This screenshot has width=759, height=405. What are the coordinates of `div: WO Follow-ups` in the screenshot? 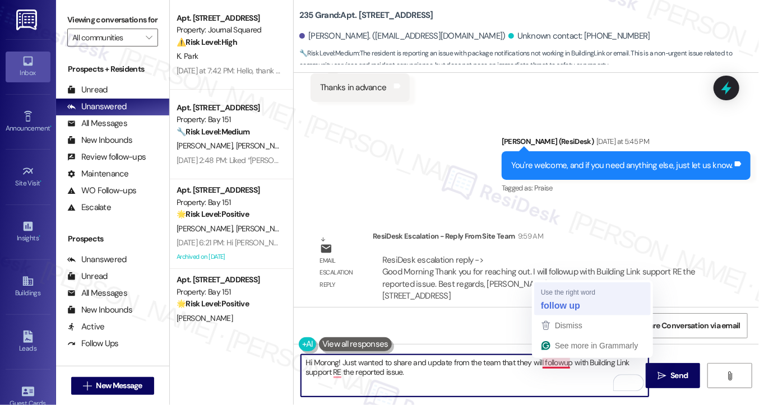 It's located at (101, 190).